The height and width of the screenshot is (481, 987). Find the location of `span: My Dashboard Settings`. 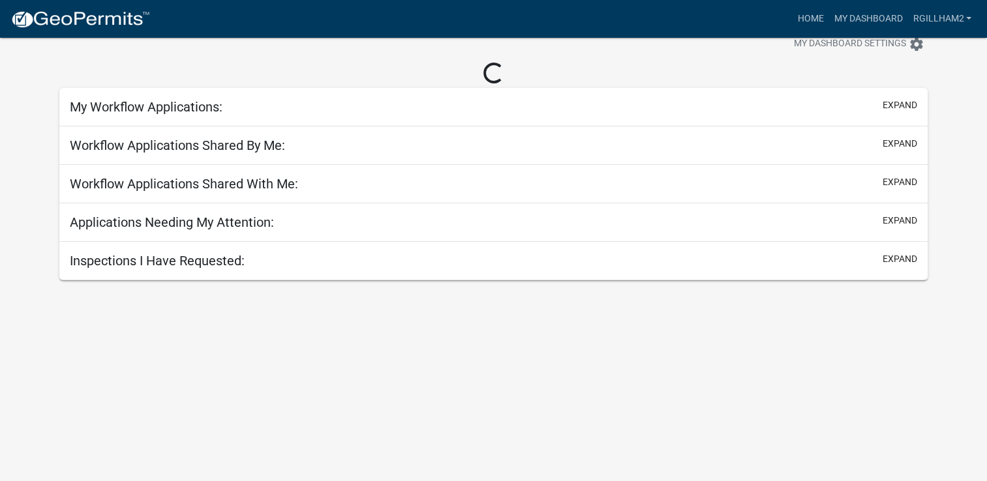

span: My Dashboard Settings is located at coordinates (850, 44).